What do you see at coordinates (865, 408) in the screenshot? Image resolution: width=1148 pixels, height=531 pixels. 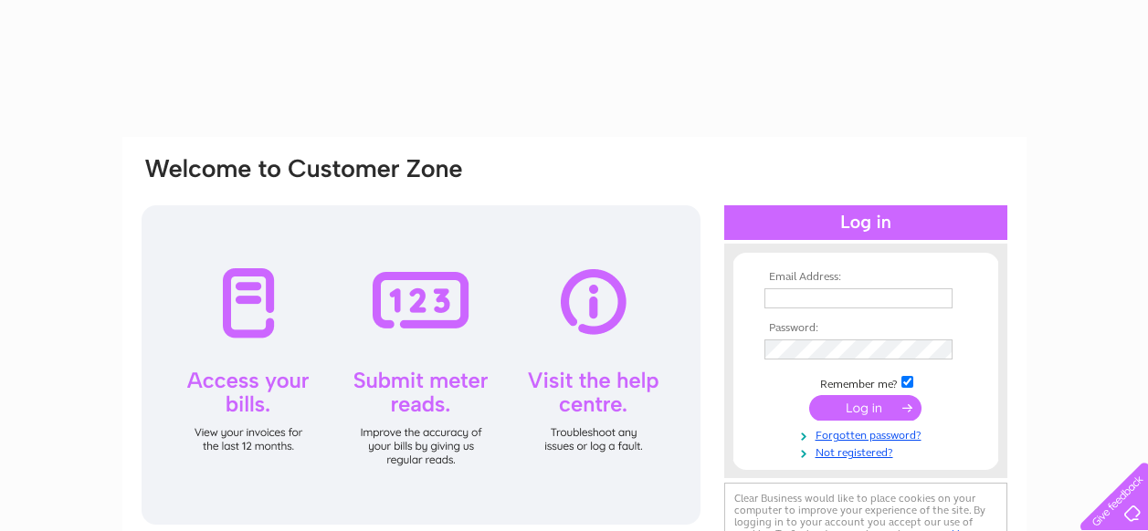 I see `input: Submit` at bounding box center [865, 408].